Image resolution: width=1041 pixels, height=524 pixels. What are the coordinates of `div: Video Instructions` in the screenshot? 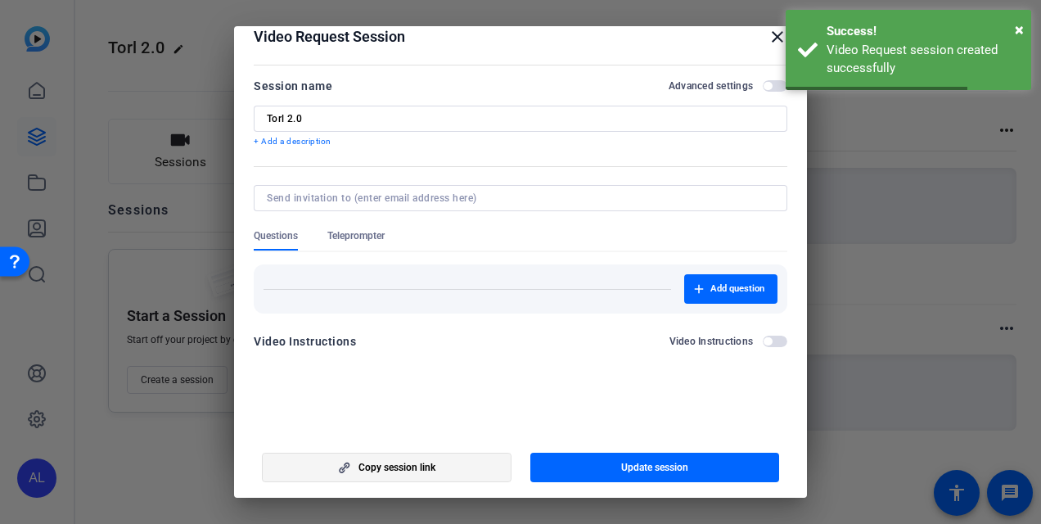 It's located at (305, 341).